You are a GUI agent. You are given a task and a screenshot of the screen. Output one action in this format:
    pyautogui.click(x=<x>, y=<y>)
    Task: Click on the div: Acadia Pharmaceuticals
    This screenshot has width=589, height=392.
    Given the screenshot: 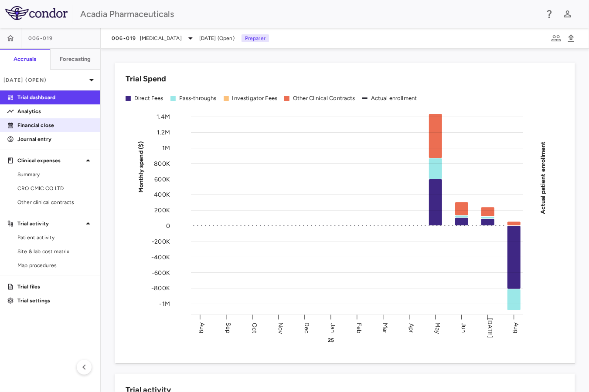 What is the action you would take?
    pyautogui.click(x=309, y=14)
    